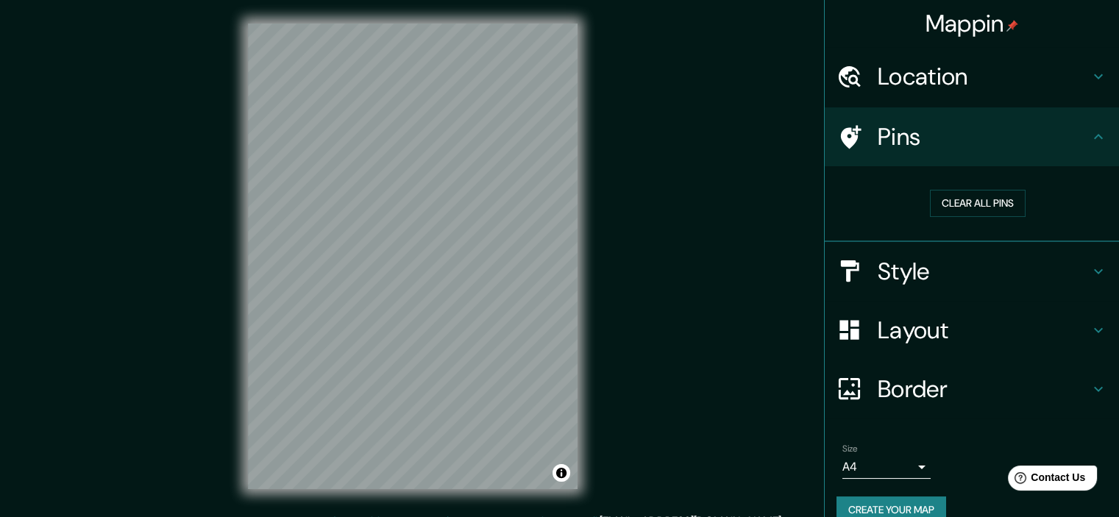 This screenshot has width=1119, height=517. I want to click on canvas: Map, so click(413, 256).